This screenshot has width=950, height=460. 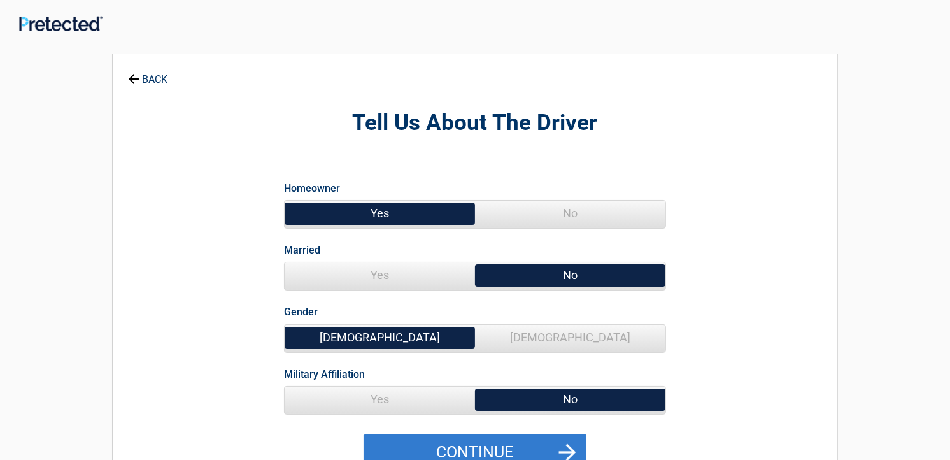 I want to click on label: Gender, so click(x=301, y=311).